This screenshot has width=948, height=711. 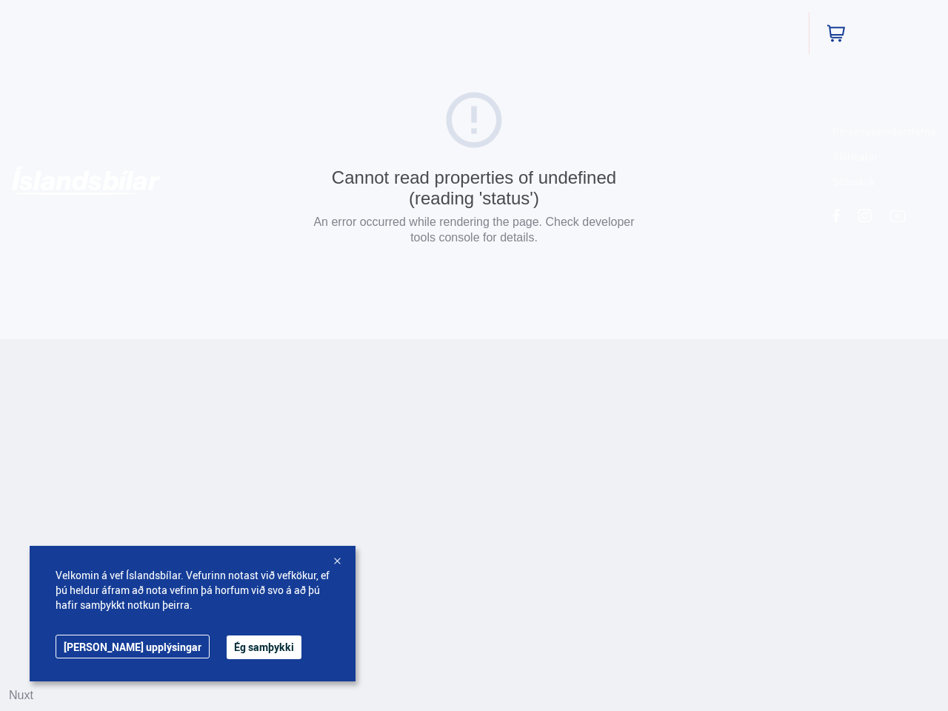 What do you see at coordinates (853, 181) in the screenshot?
I see `a: Söluskrá` at bounding box center [853, 181].